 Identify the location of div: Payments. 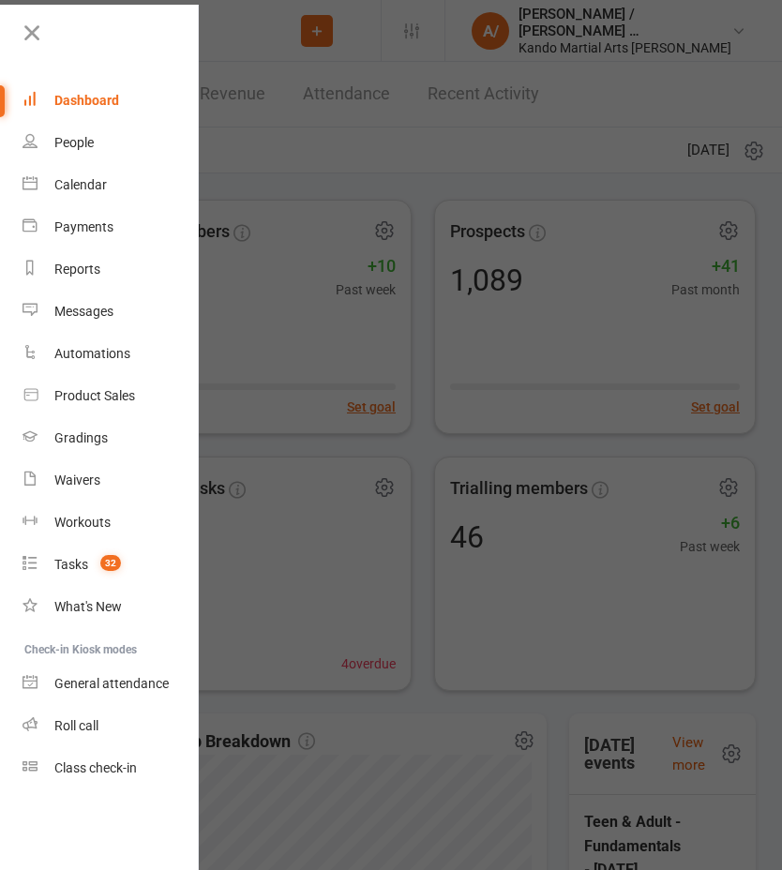
(83, 227).